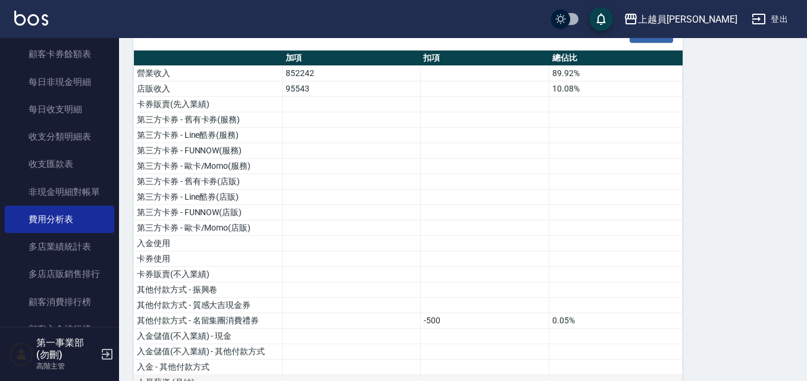 The image size is (807, 381). Describe the element at coordinates (31, 18) in the screenshot. I see `img: Logo` at that location.